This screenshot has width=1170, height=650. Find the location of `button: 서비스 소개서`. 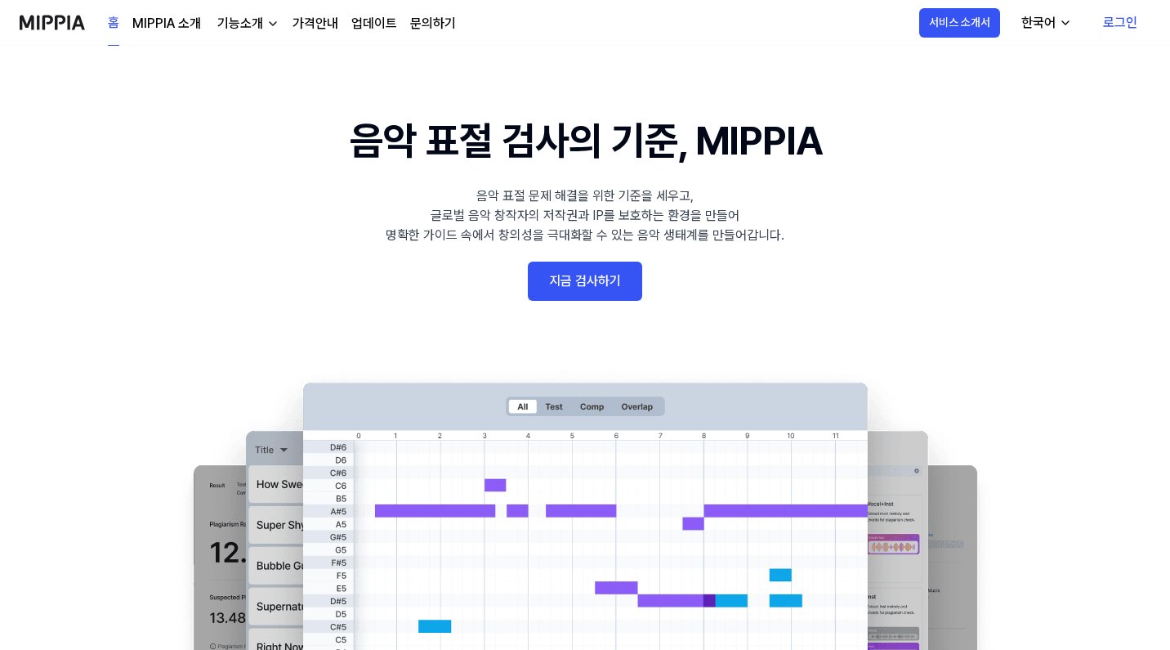

button: 서비스 소개서 is located at coordinates (960, 23).